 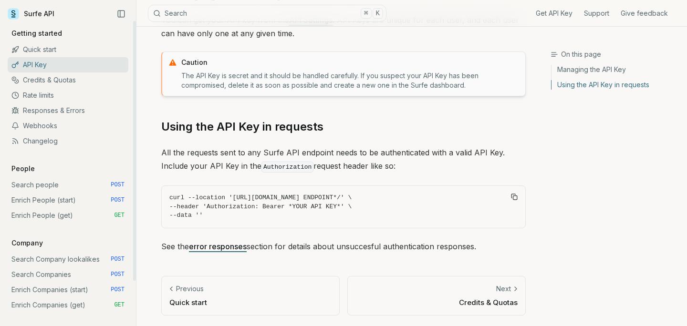 What do you see at coordinates (68, 95) in the screenshot?
I see `a: Rate limits` at bounding box center [68, 95].